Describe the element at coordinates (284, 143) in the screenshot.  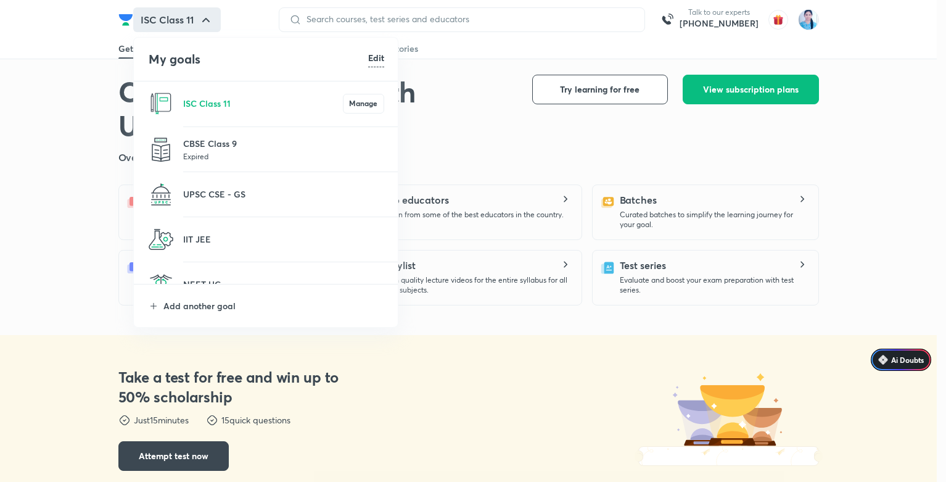
I see `p: CBSE Class 9` at that location.